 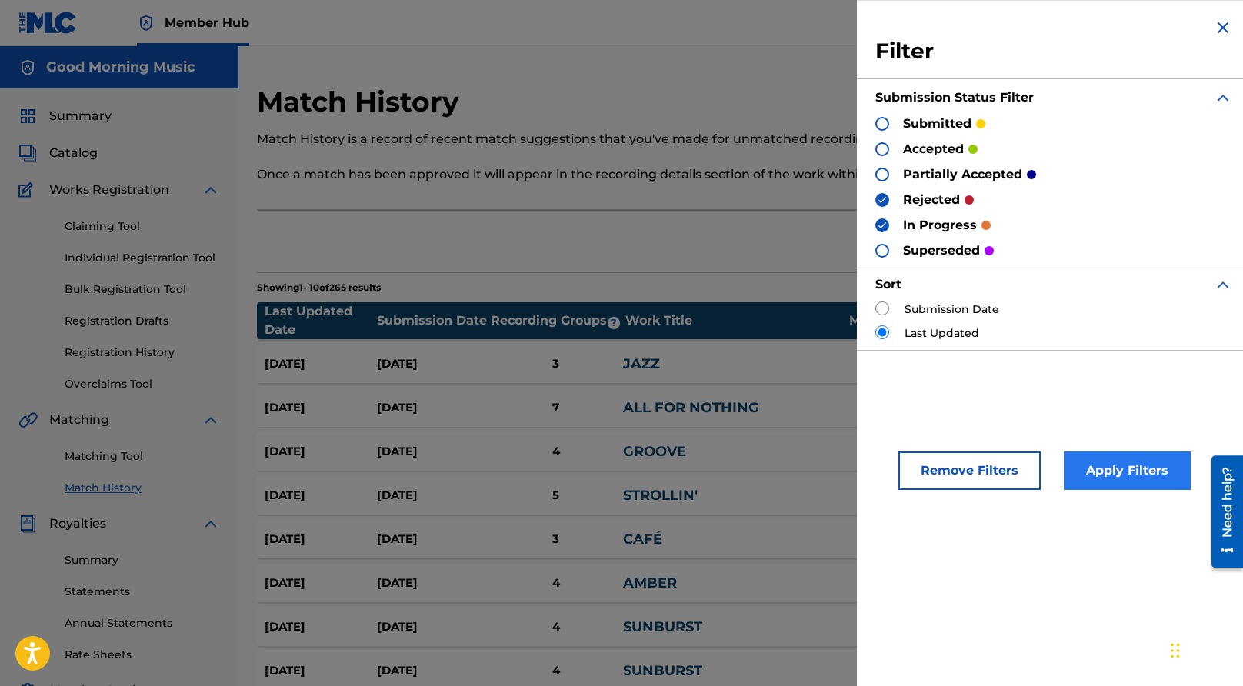 I want to click on a: Summary, so click(x=142, y=560).